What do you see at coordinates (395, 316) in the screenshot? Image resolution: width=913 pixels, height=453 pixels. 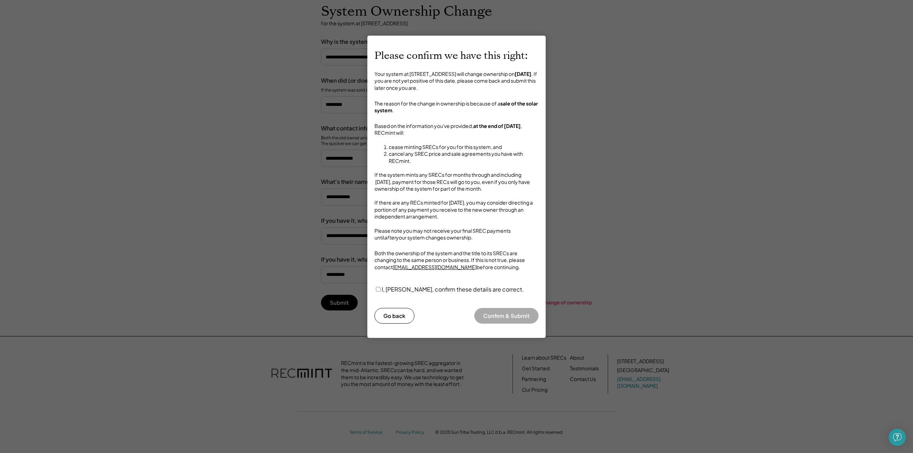 I see `button: Go back` at bounding box center [395, 316].